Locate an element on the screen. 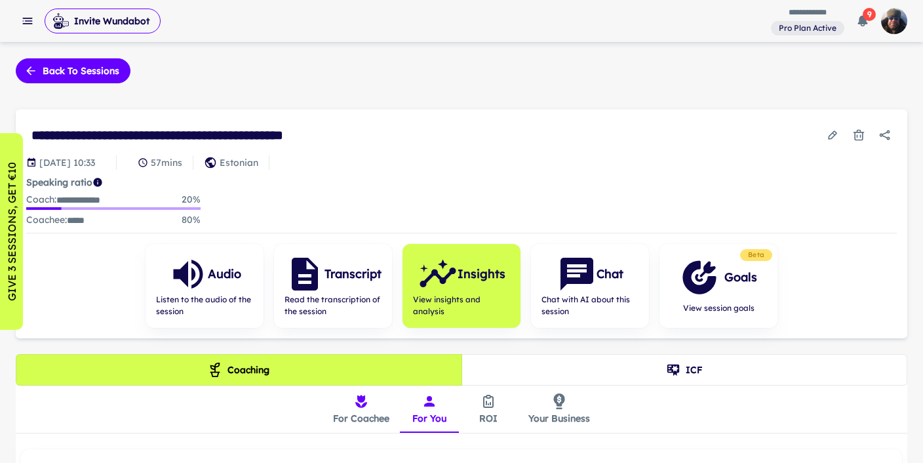 This screenshot has width=923, height=463. button: For Coachee is located at coordinates (361, 409).